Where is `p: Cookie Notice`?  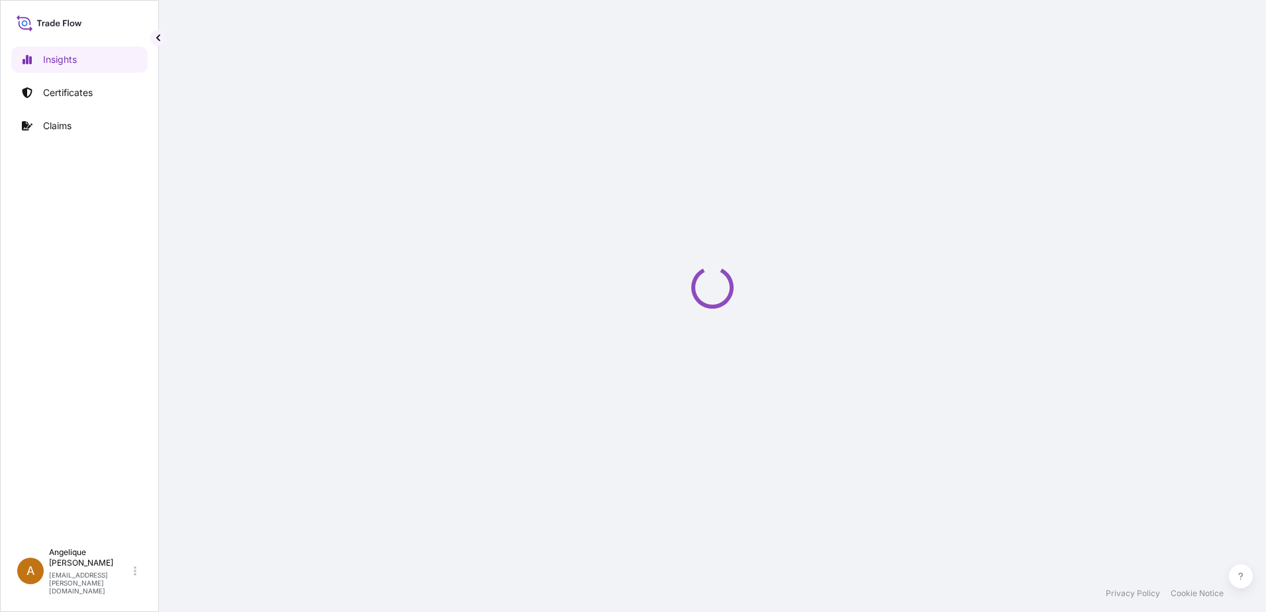
p: Cookie Notice is located at coordinates (1197, 593).